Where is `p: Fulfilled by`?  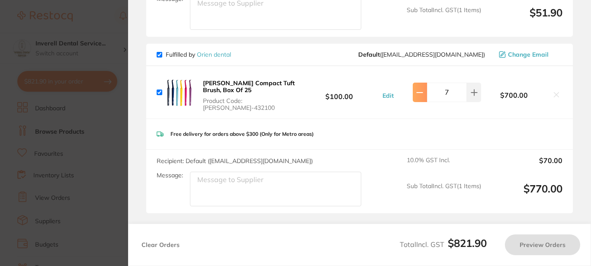
p: Fulfilled by is located at coordinates (198, 55).